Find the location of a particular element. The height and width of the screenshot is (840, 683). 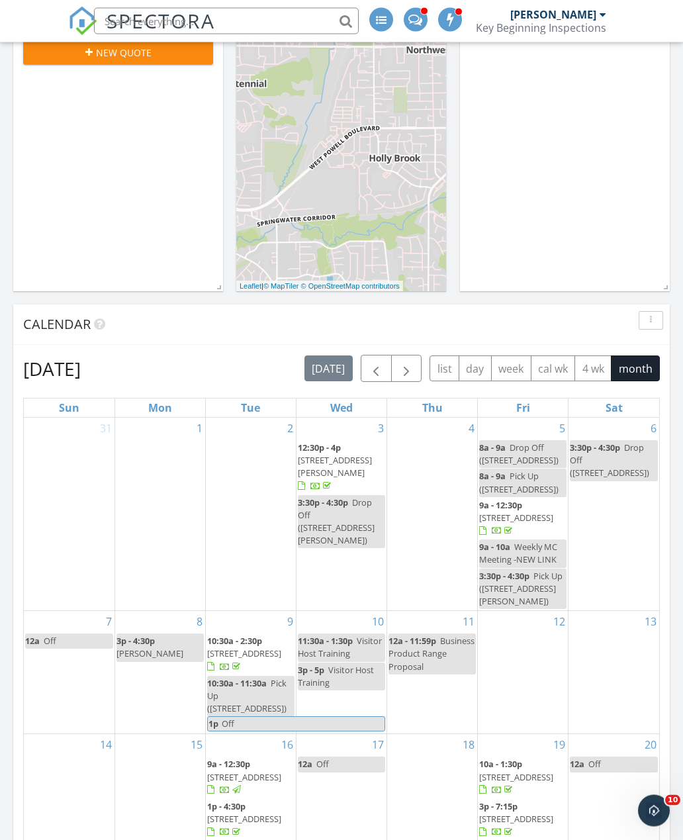

a: Saturday is located at coordinates (614, 408).